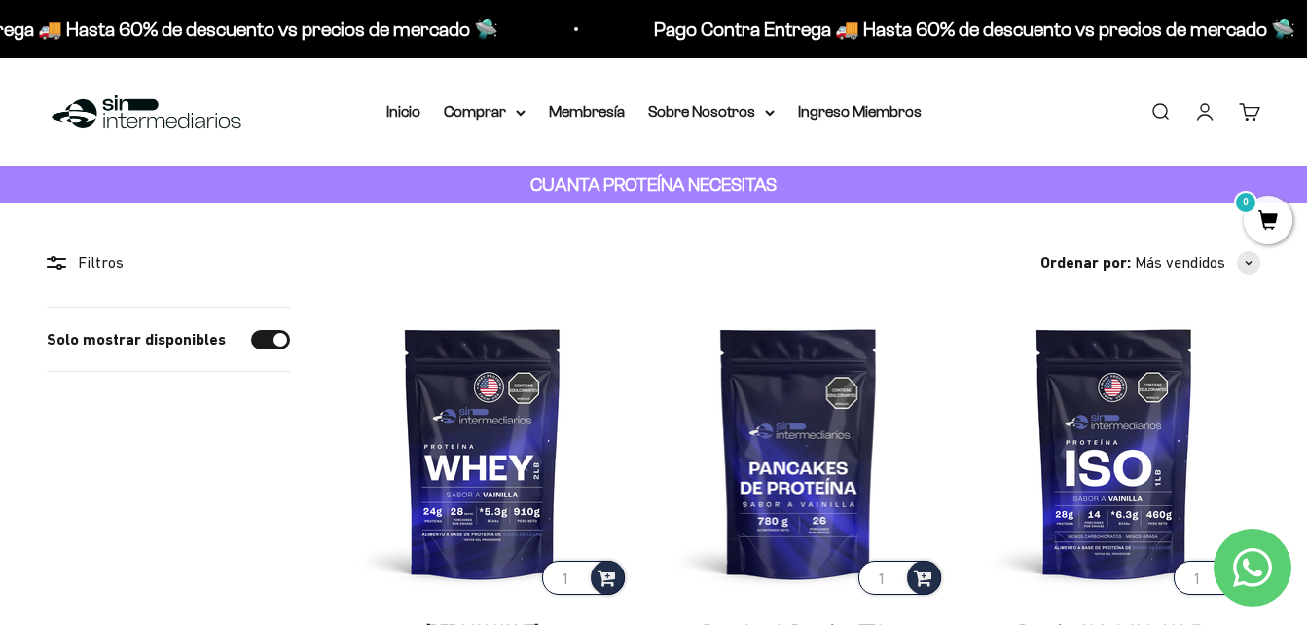 This screenshot has width=1307, height=625. What do you see at coordinates (1179, 263) in the screenshot?
I see `span: Más vendidos` at bounding box center [1179, 263].